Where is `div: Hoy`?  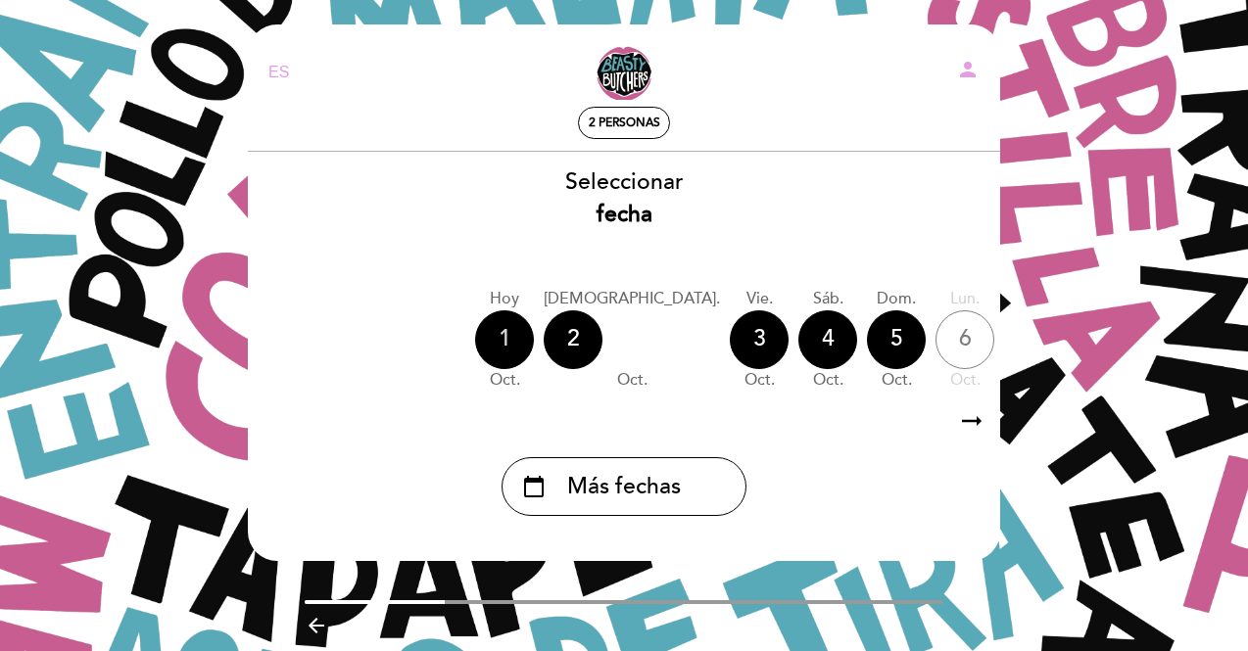 div: Hoy is located at coordinates (504, 299).